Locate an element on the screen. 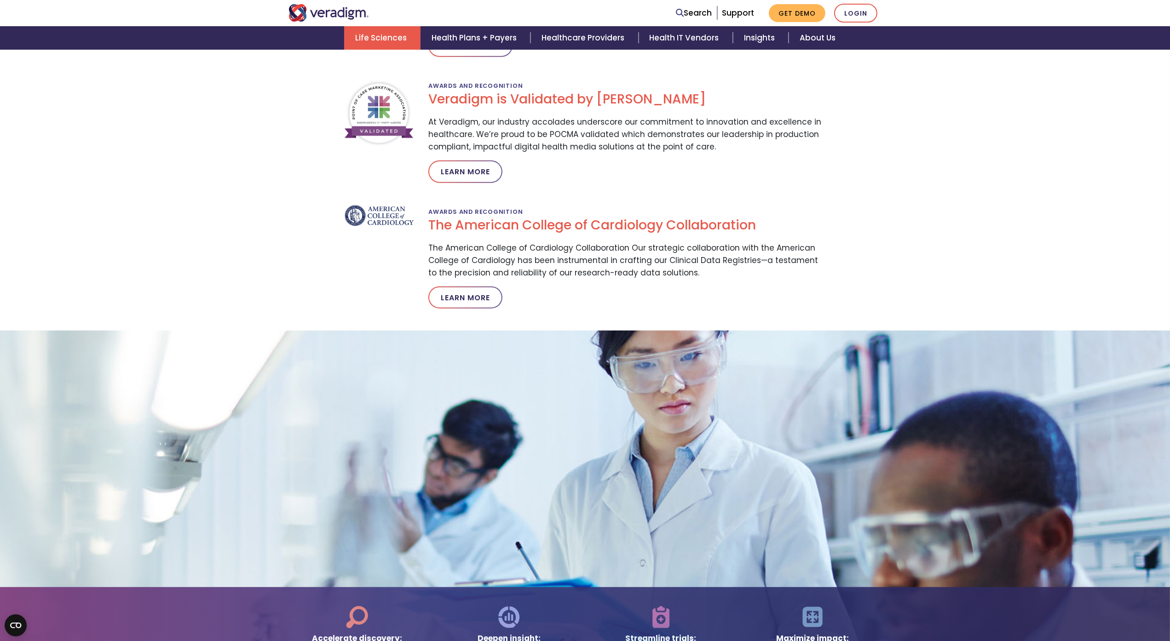 The width and height of the screenshot is (1170, 641). a: About Us is located at coordinates (818, 38).